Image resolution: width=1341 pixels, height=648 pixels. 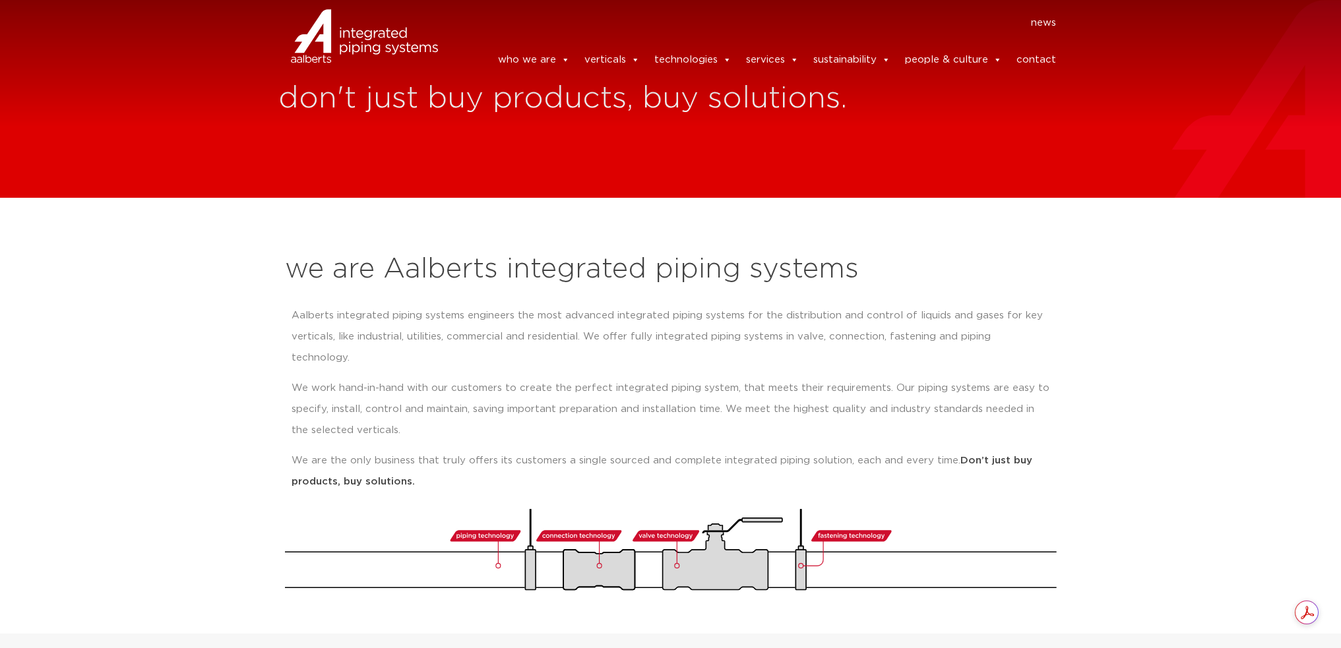 What do you see at coordinates (534, 60) in the screenshot?
I see `a: who we are` at bounding box center [534, 60].